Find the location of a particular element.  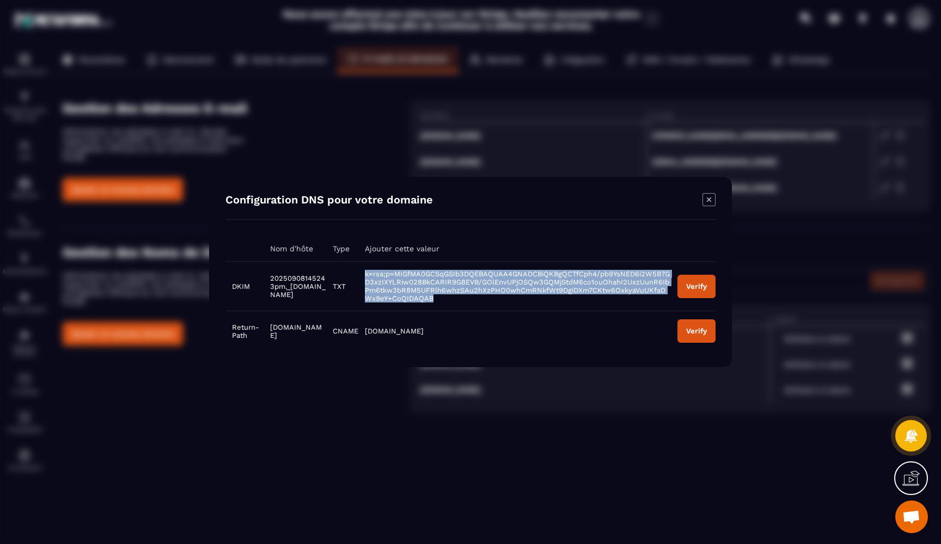

th: Type is located at coordinates (342, 249).